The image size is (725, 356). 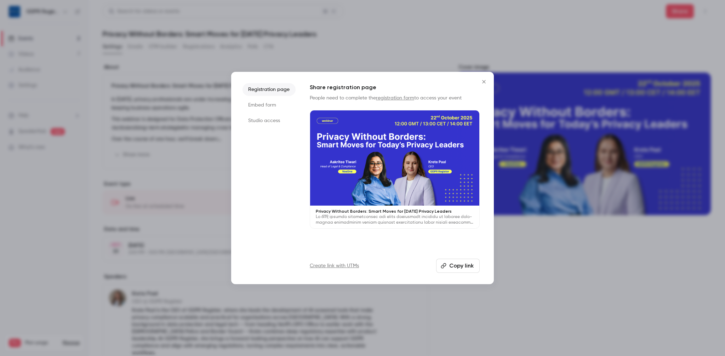 What do you see at coordinates (484, 82) in the screenshot?
I see `button: Close` at bounding box center [484, 82].